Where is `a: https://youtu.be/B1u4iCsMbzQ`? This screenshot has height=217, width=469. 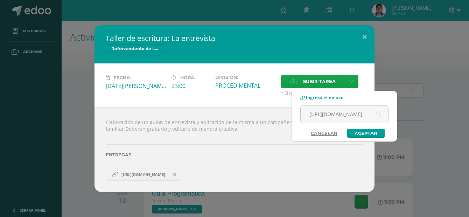 a: https://youtu.be/B1u4iCsMbzQ is located at coordinates (143, 174).